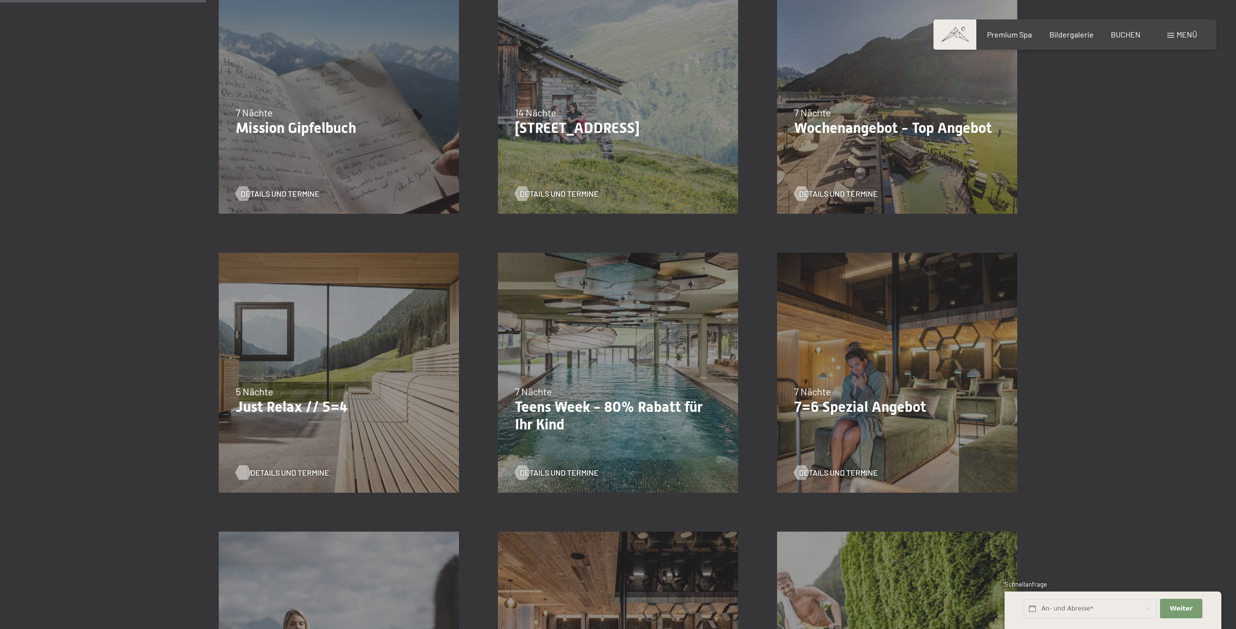  Describe the element at coordinates (1009, 34) in the screenshot. I see `span: Premium Spa` at that location.